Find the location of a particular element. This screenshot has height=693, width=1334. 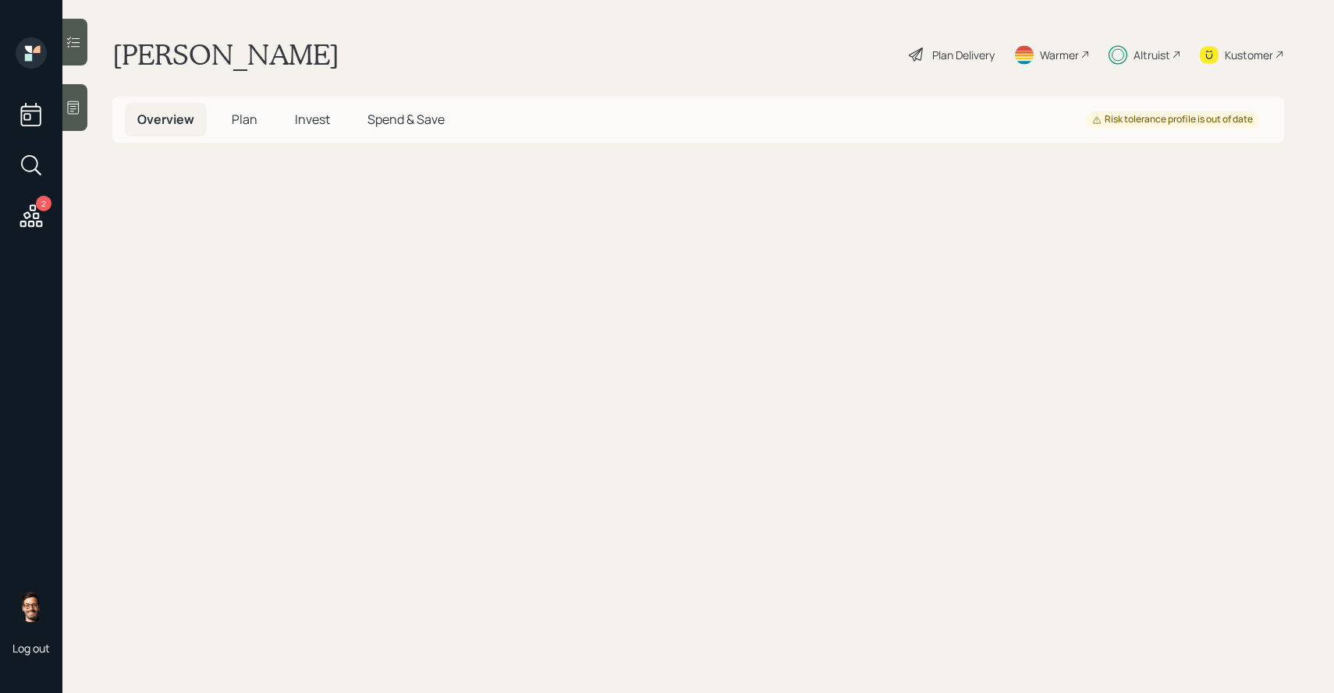

div: Altruist is located at coordinates (1151, 55).